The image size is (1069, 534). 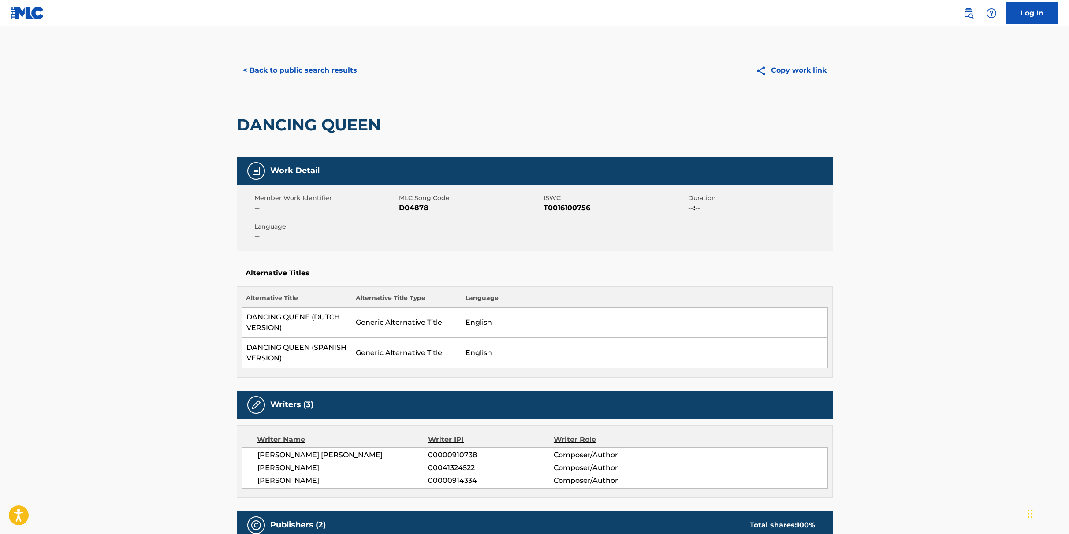 I want to click on div: Writer Name, so click(x=343, y=440).